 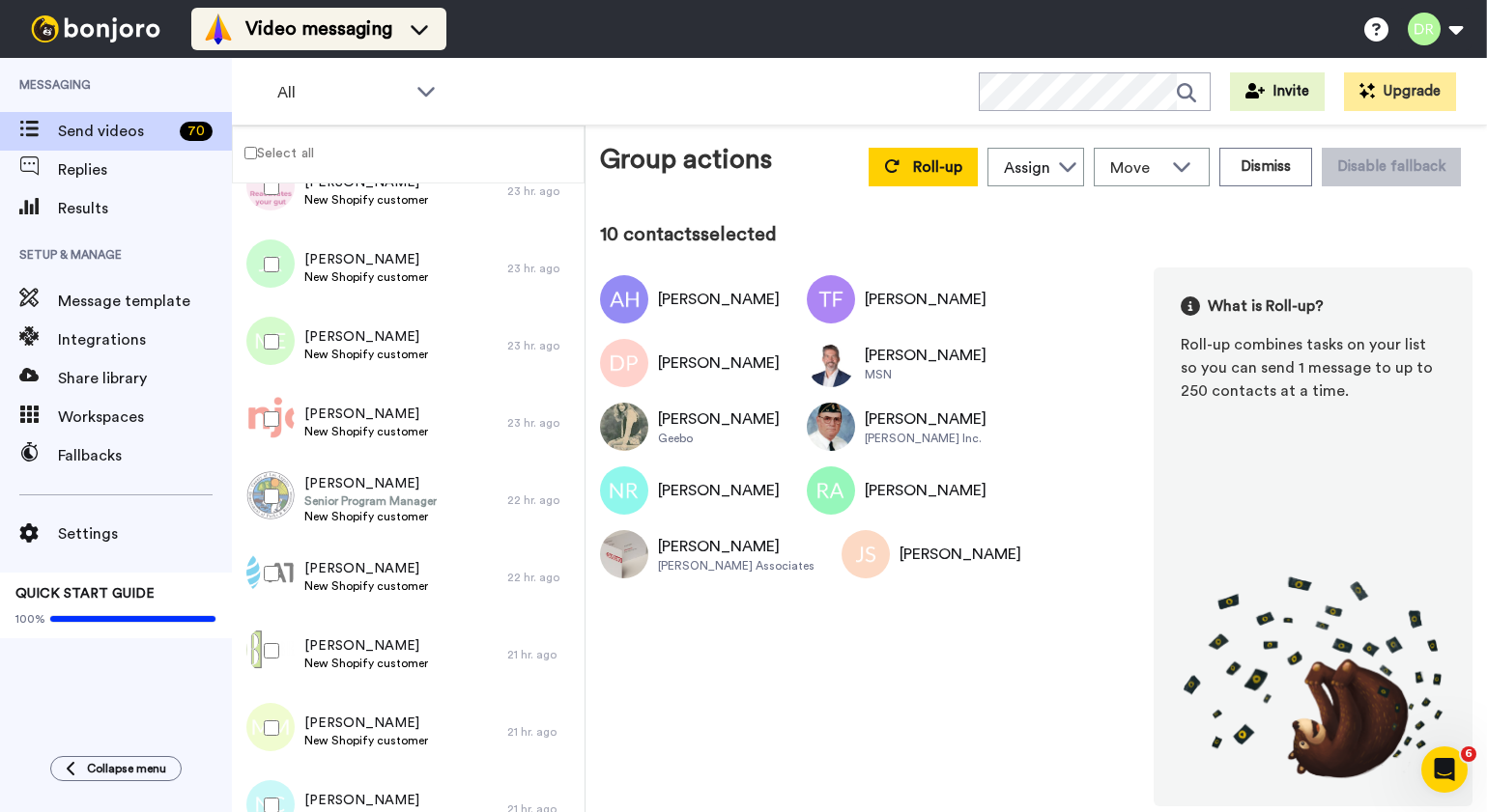 What do you see at coordinates (145, 340) in the screenshot?
I see `span: Integrations` at bounding box center [145, 340].